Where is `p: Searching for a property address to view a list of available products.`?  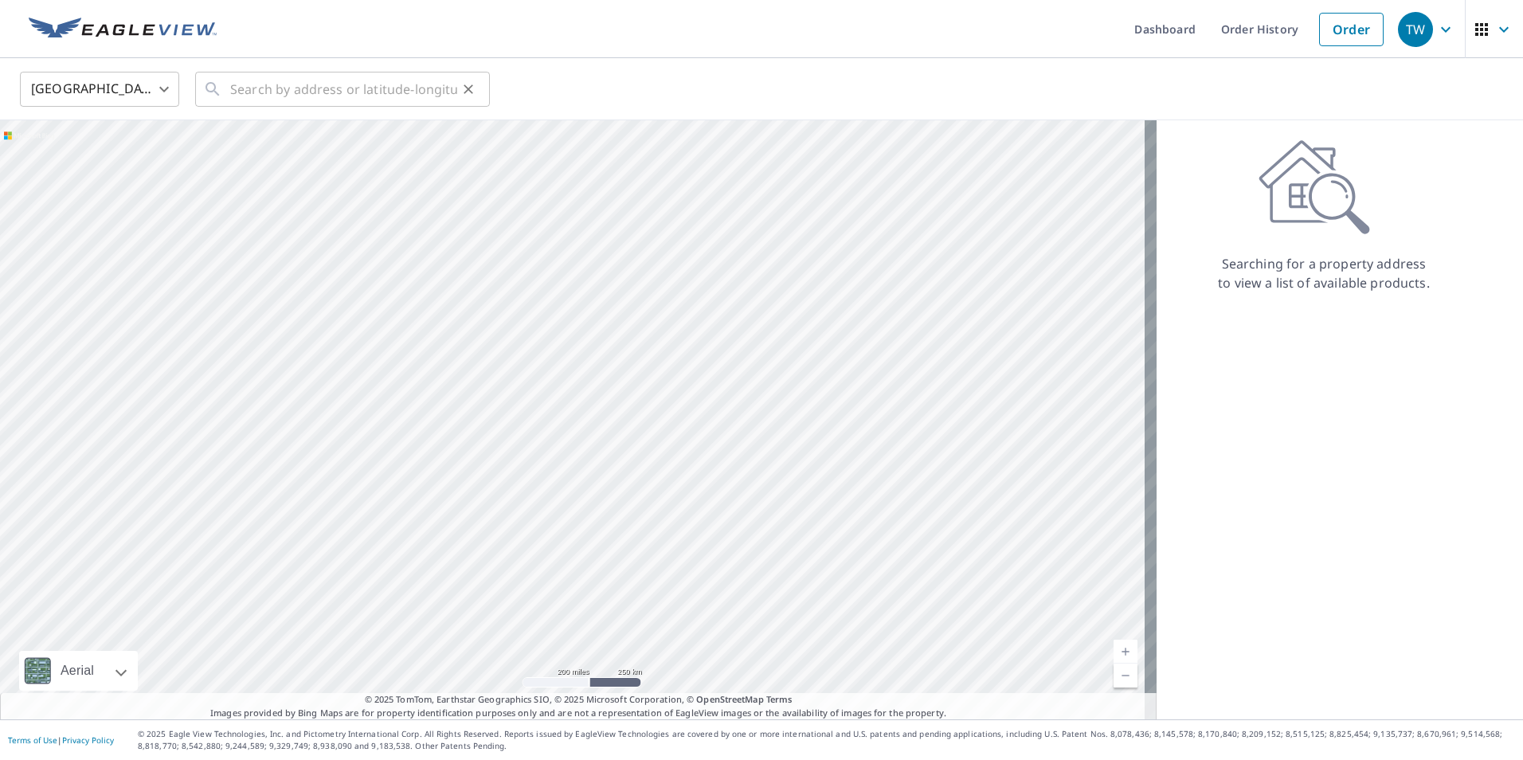 p: Searching for a property address to view a list of available products. is located at coordinates (1324, 273).